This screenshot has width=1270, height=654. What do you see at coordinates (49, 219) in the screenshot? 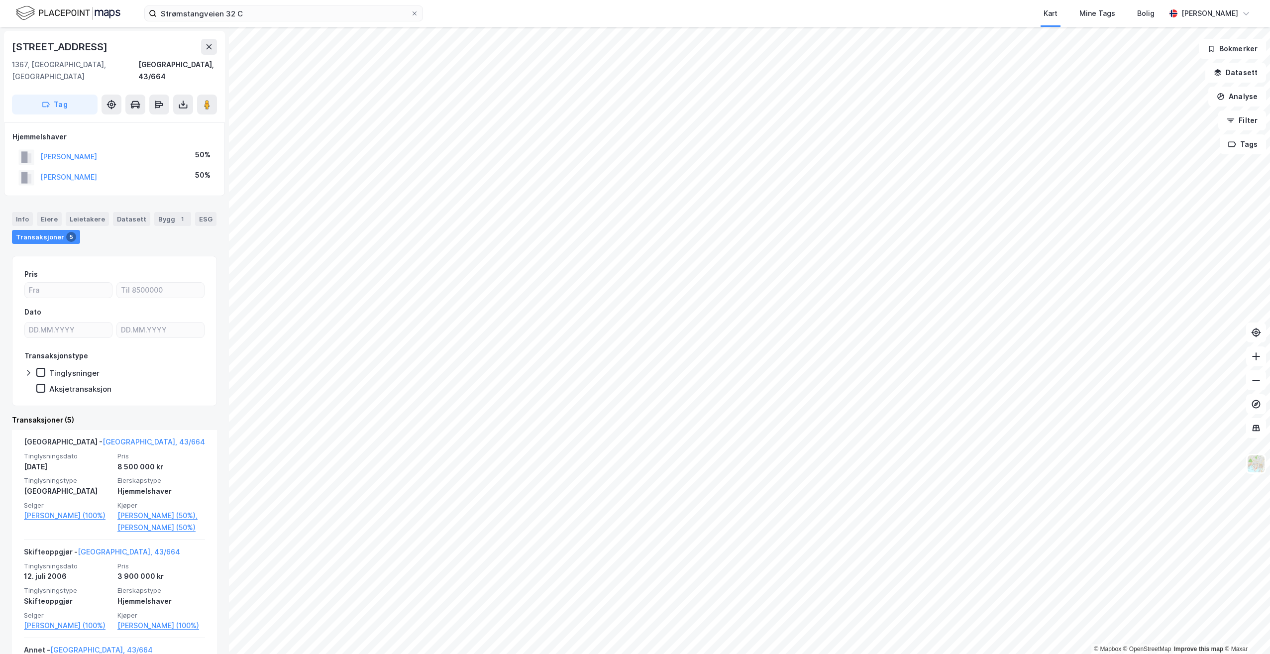
I see `div: Eiere` at bounding box center [49, 219].